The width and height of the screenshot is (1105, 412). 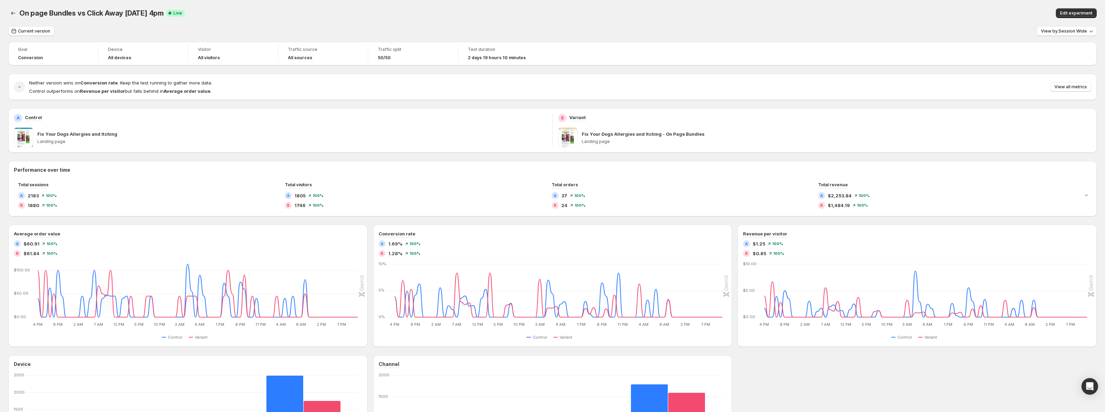 What do you see at coordinates (382, 317) in the screenshot?
I see `text: 0%` at bounding box center [382, 317].